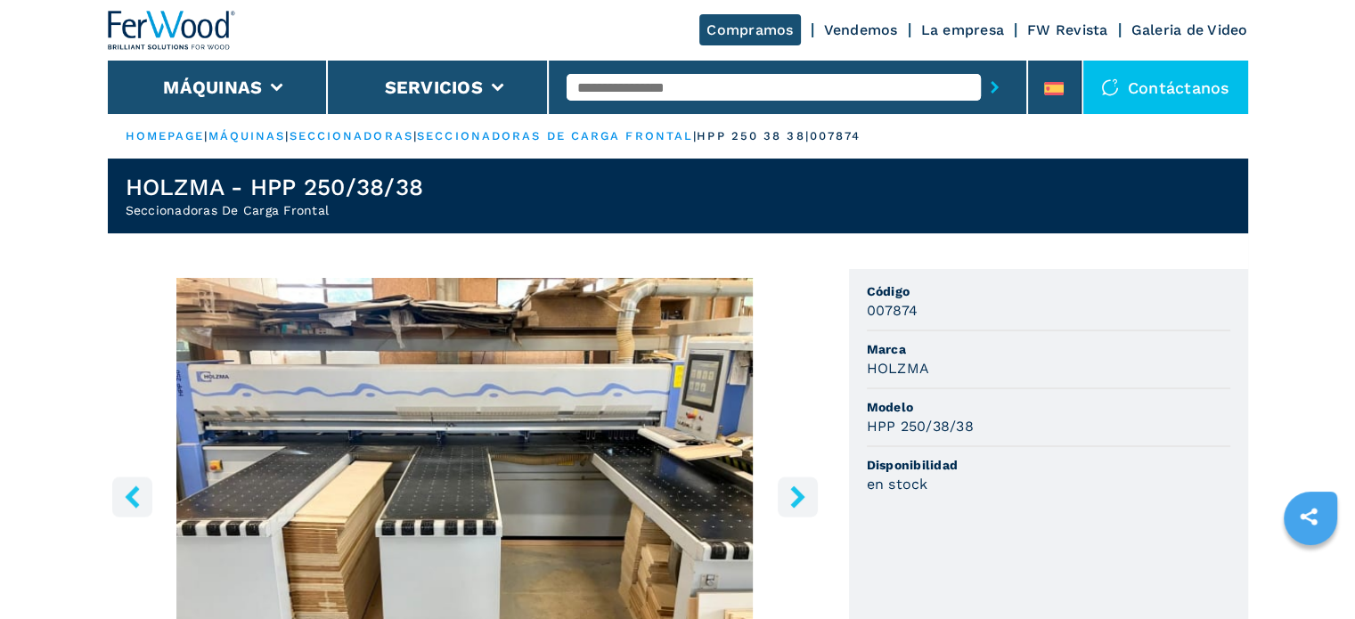 The height and width of the screenshot is (619, 1355). What do you see at coordinates (994, 87) in the screenshot?
I see `button: submit-button` at bounding box center [994, 87].